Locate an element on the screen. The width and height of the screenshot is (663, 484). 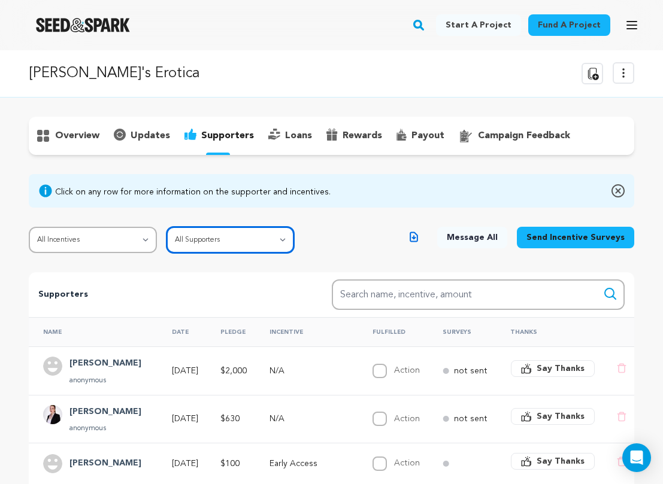
a: Fund a project is located at coordinates (569, 25).